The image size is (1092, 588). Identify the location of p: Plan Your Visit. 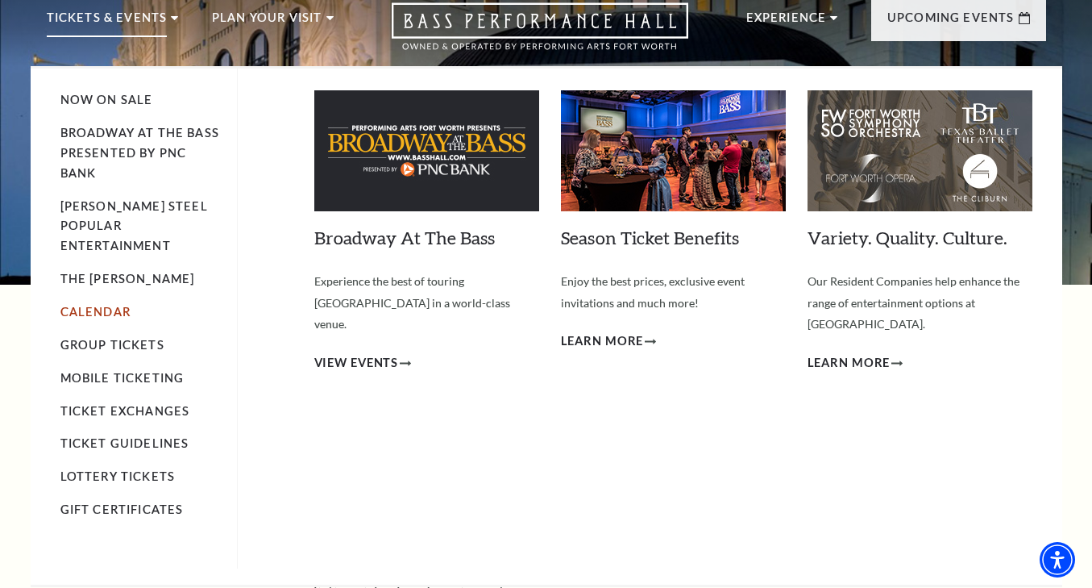
(267, 23).